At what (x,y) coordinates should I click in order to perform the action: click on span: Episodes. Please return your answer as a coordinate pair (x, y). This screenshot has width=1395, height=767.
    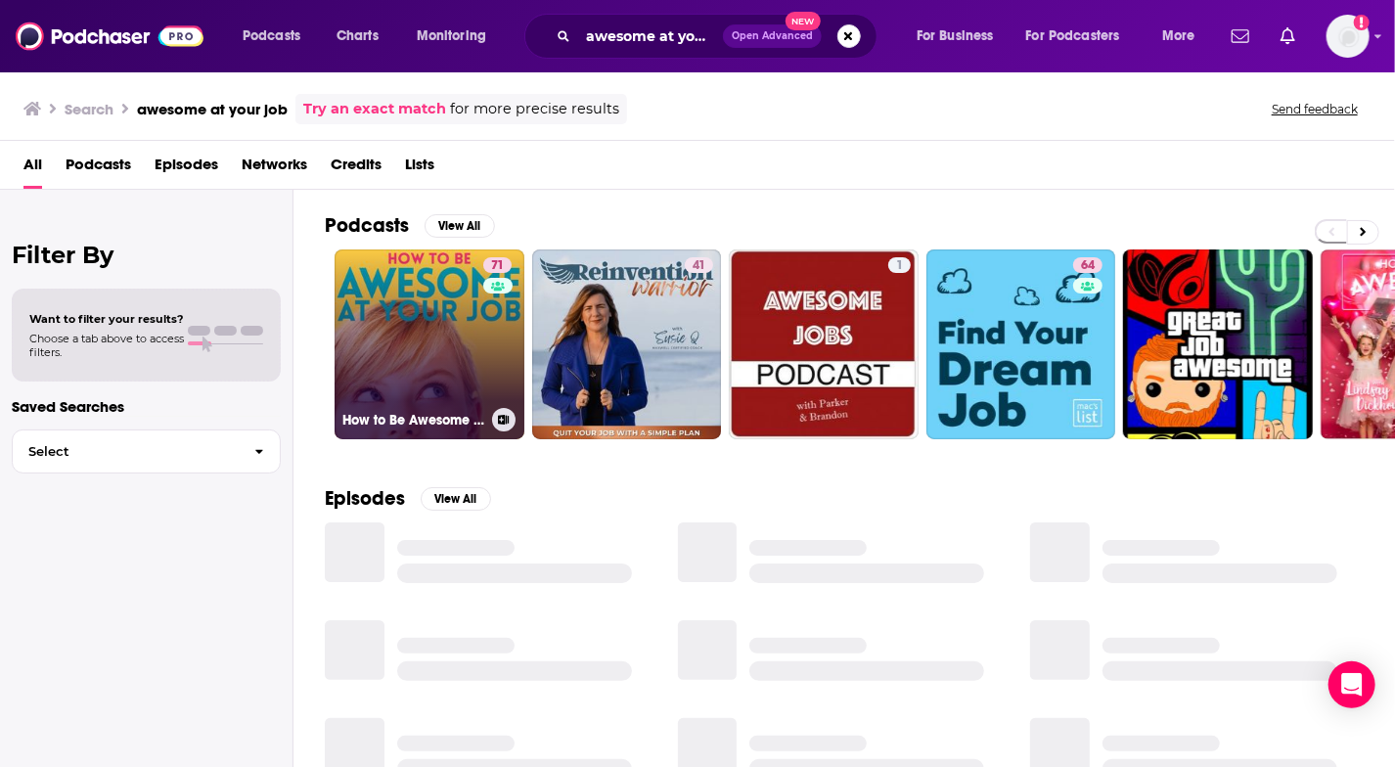
    Looking at the image, I should click on (186, 168).